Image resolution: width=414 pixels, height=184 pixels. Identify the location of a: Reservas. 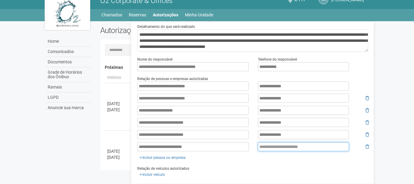
(137, 15).